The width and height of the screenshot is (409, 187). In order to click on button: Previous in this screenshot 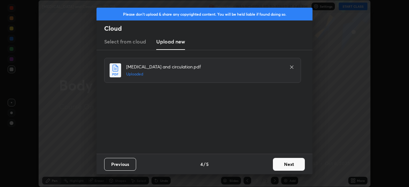, I will do `click(120, 164)`.